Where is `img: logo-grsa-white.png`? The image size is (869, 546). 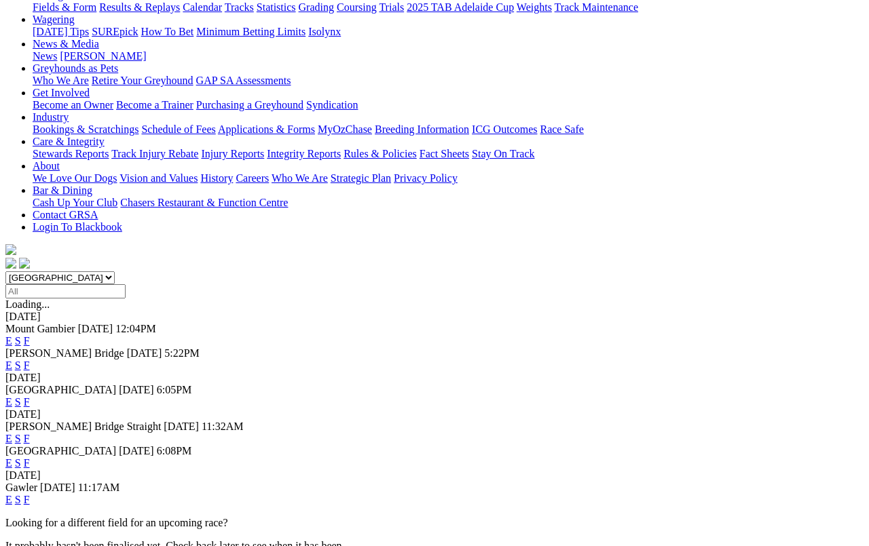 img: logo-grsa-white.png is located at coordinates (11, 250).